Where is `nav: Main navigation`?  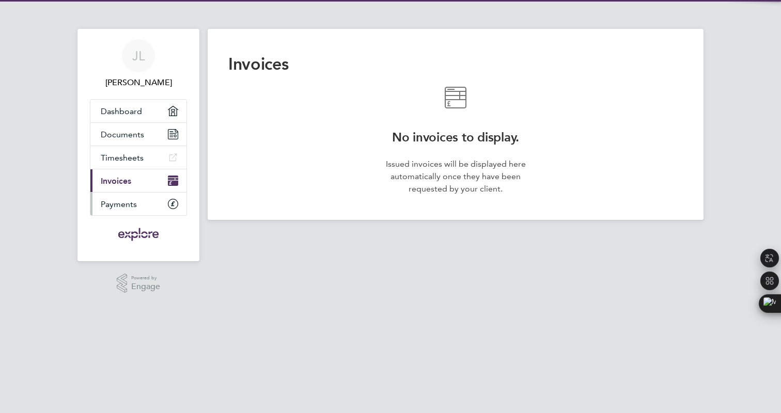 nav: Main navigation is located at coordinates (138, 145).